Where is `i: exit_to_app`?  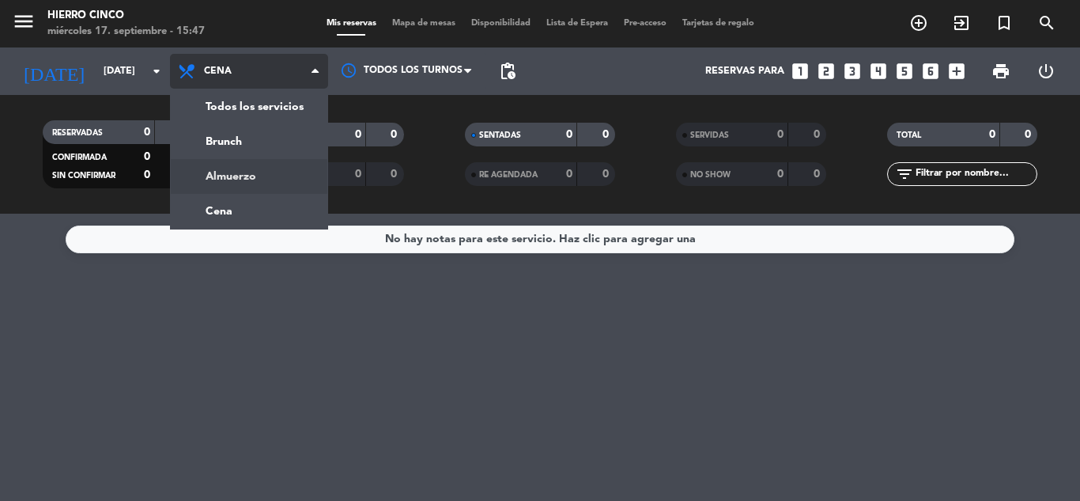
i: exit_to_app is located at coordinates (962, 23).